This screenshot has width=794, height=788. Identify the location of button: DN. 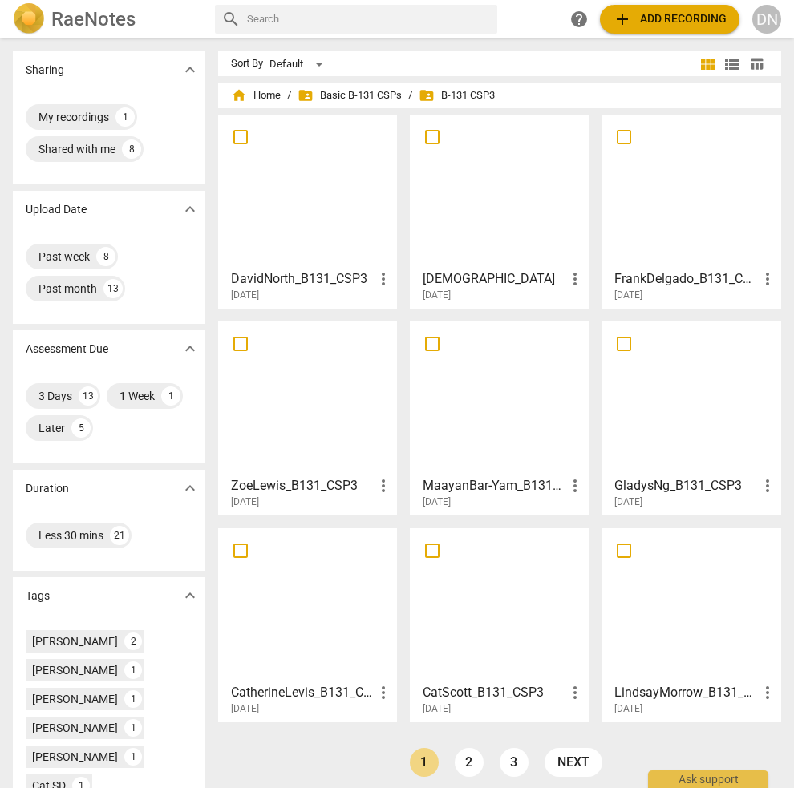
(766, 19).